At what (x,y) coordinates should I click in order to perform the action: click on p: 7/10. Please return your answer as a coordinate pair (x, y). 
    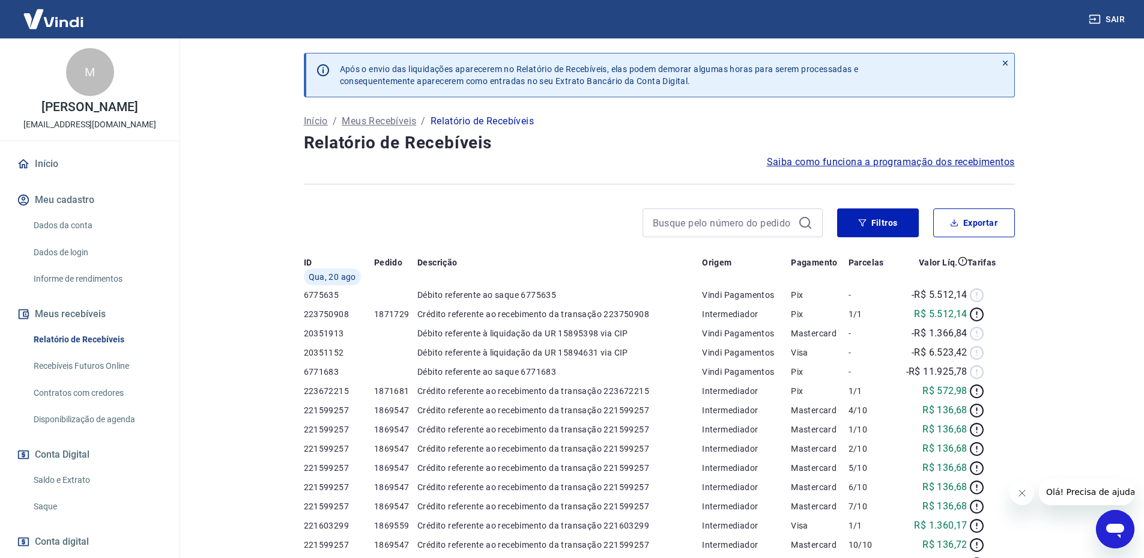
    Looking at the image, I should click on (870, 506).